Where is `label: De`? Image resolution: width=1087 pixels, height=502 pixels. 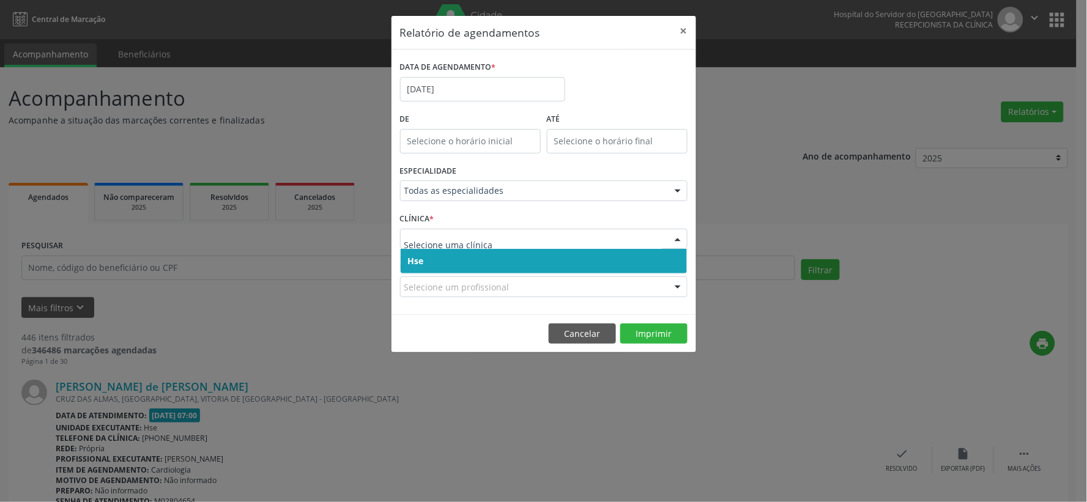
label: De is located at coordinates (471, 119).